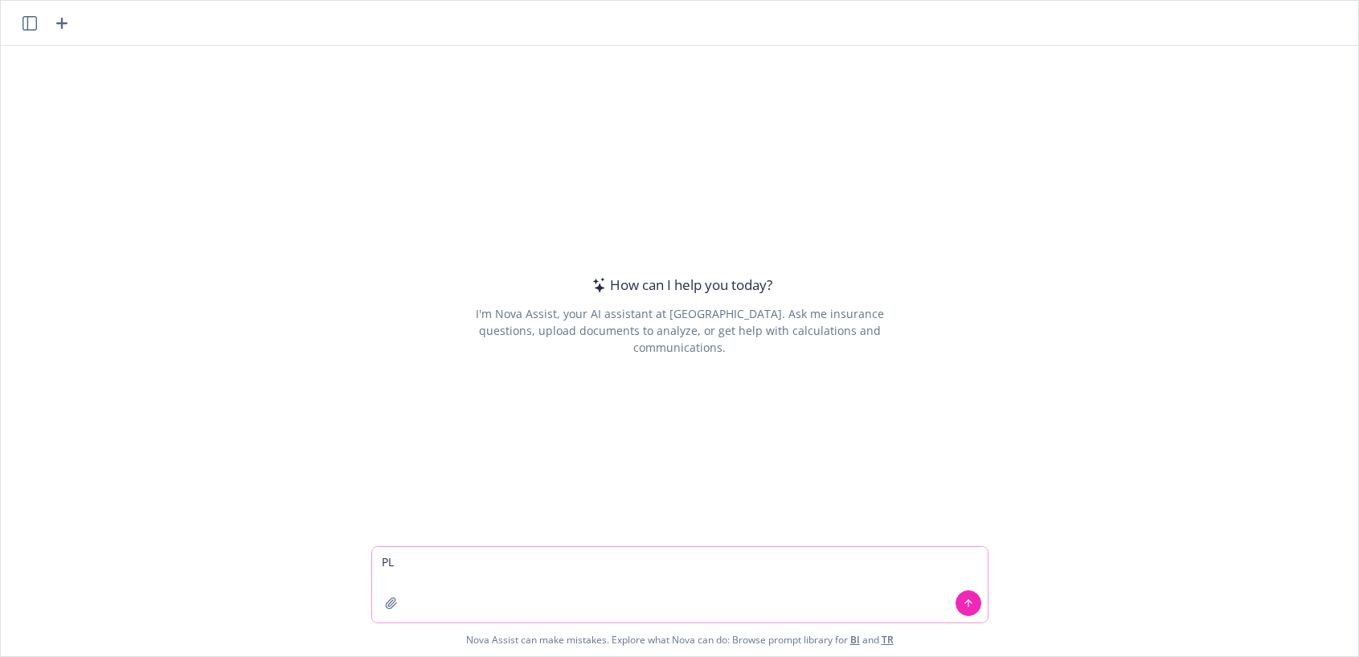 The image size is (1359, 657). Describe the element at coordinates (887, 640) in the screenshot. I see `a: TR` at that location.